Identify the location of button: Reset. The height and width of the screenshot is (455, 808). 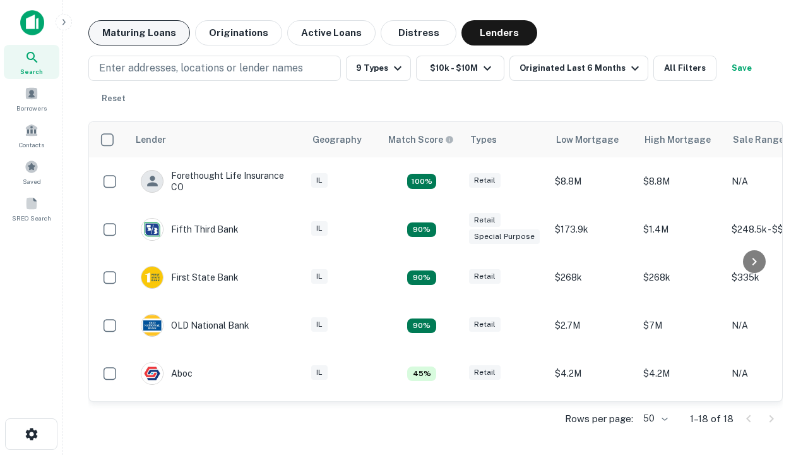
(114, 98).